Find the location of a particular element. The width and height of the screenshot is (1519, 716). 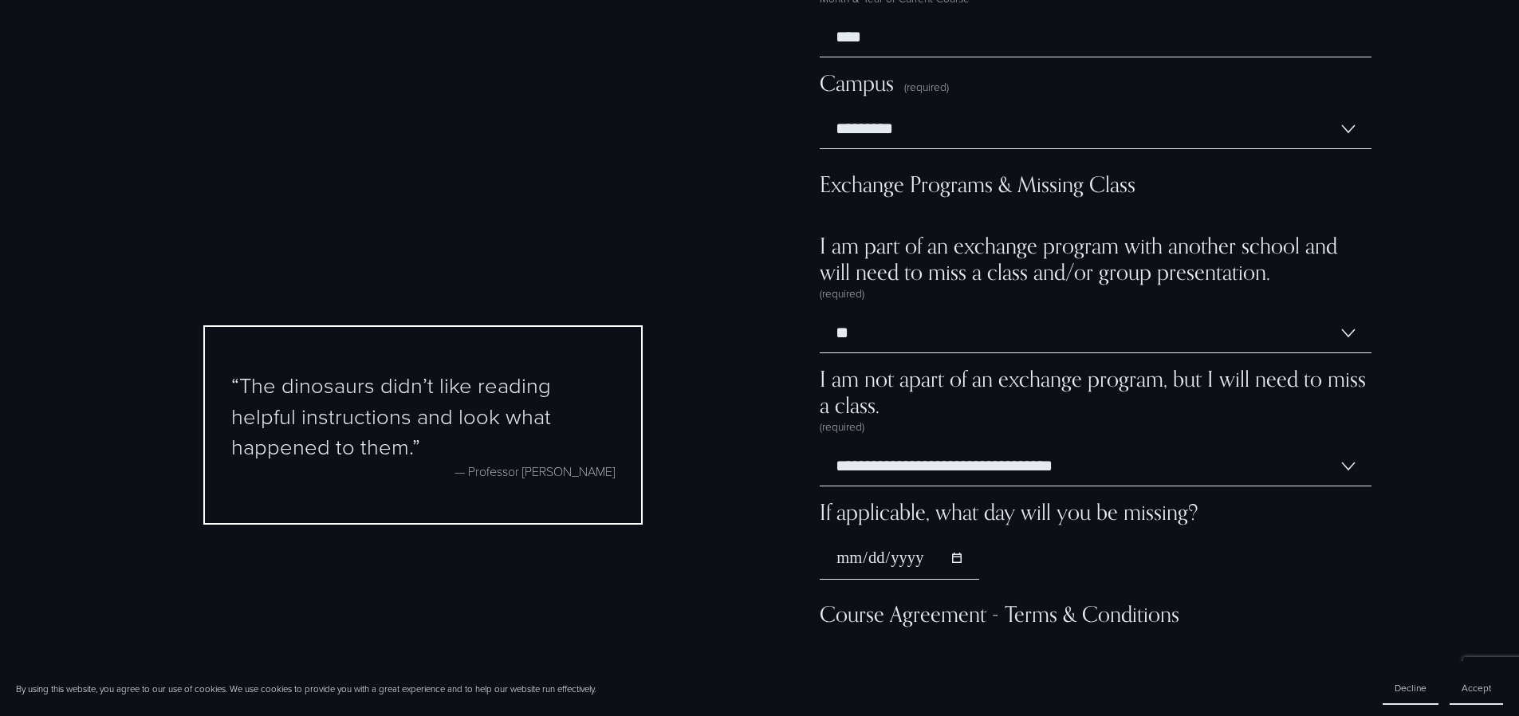

span: I am not apart of an exchange program, but I will need to miss a class. is located at coordinates (1096, 392).